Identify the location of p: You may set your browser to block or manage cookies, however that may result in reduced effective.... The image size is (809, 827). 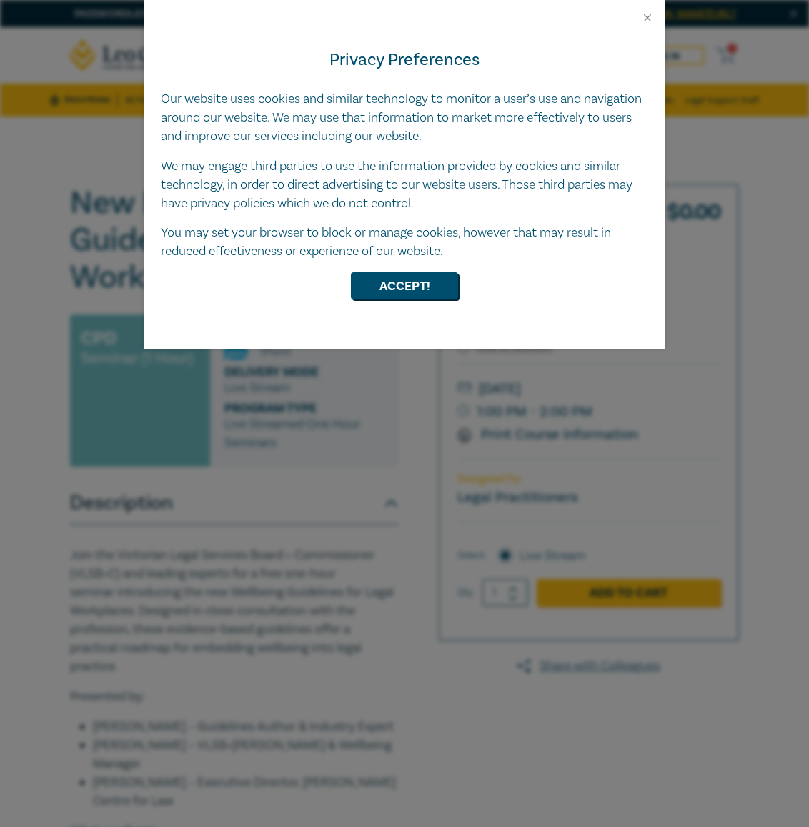
(404, 242).